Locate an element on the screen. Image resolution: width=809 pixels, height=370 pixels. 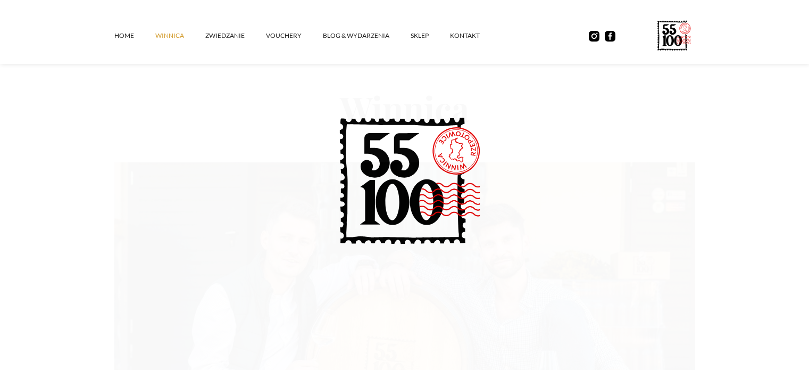
a: vouchery is located at coordinates (294, 36).